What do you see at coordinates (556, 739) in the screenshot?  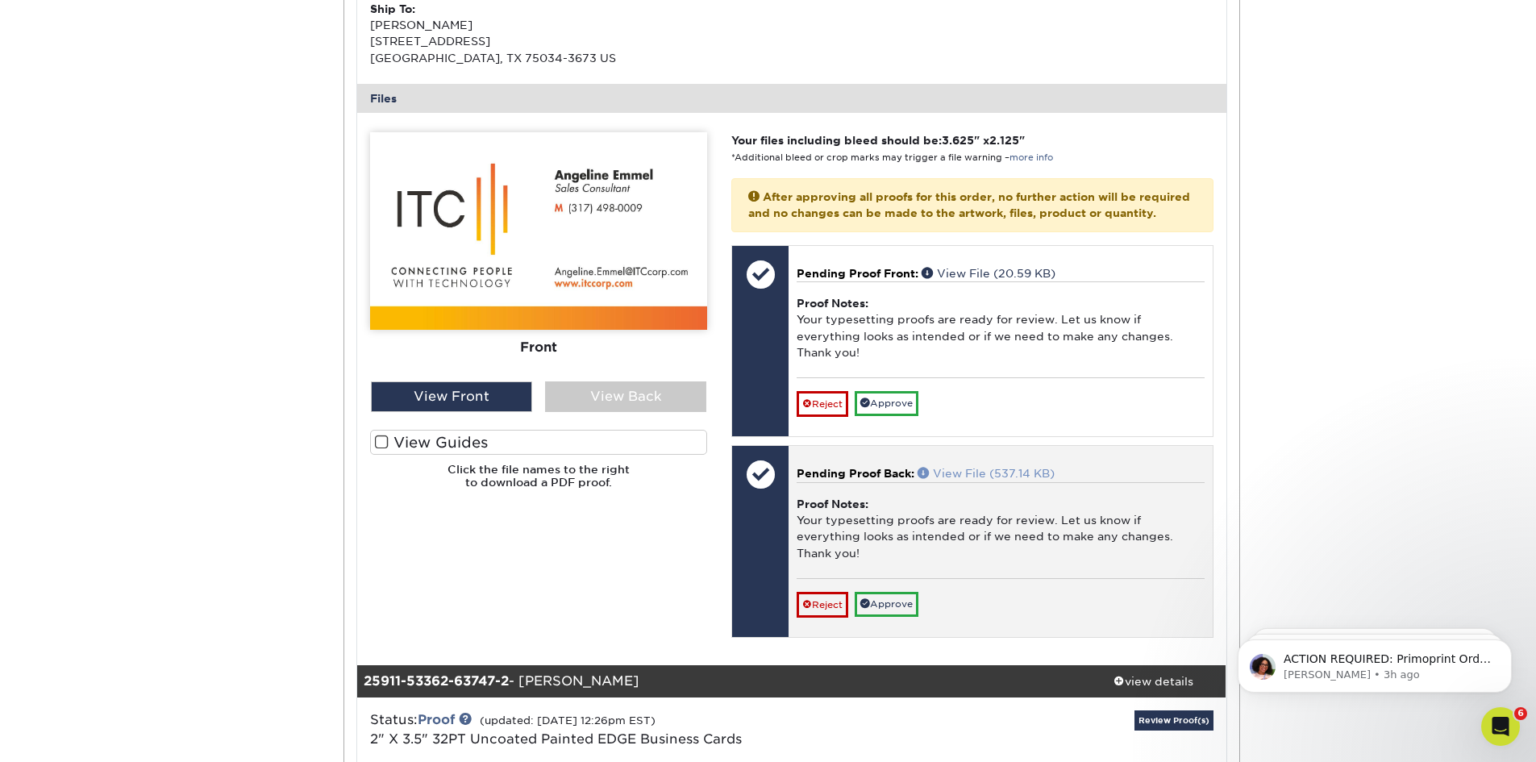 I see `a: 2" X 3.5" 32PT Uncoated Painted EDGE Business Cards` at bounding box center [556, 739].